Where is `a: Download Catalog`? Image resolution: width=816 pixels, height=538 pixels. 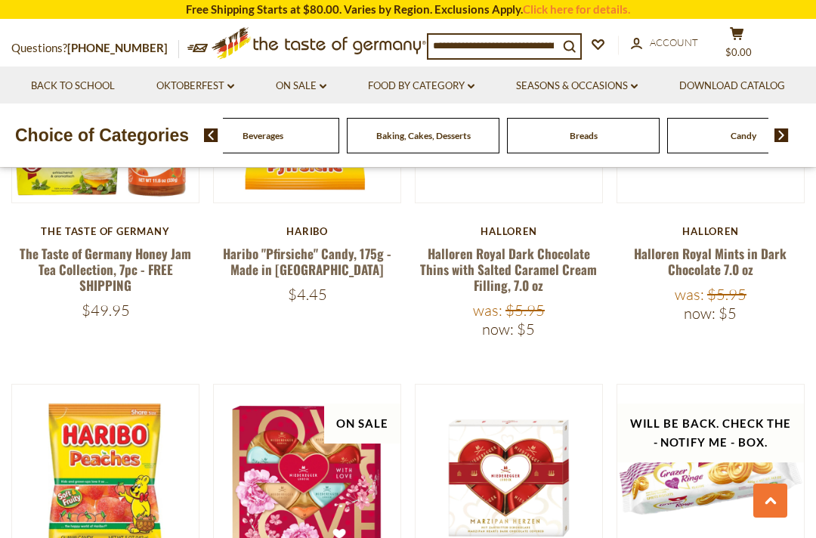
a: Download Catalog is located at coordinates (732, 86).